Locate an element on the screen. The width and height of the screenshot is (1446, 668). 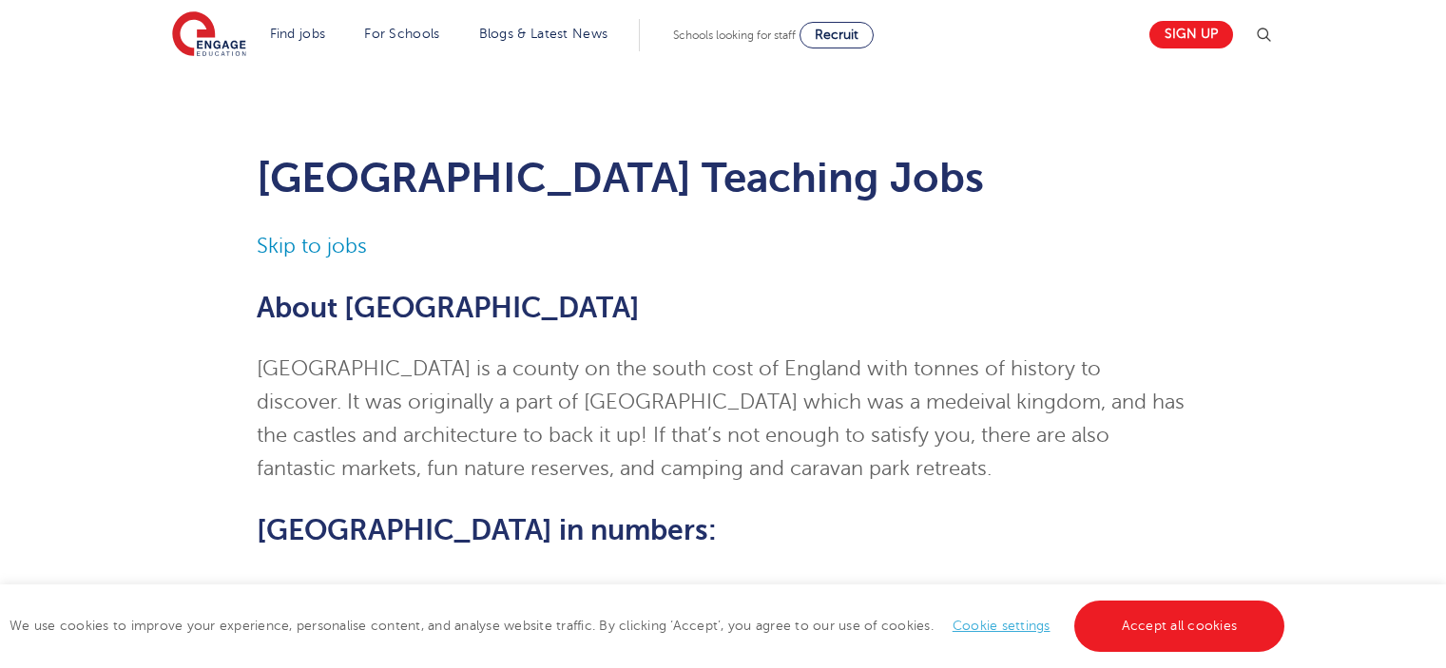
span: Schools looking for staff is located at coordinates (734, 35).